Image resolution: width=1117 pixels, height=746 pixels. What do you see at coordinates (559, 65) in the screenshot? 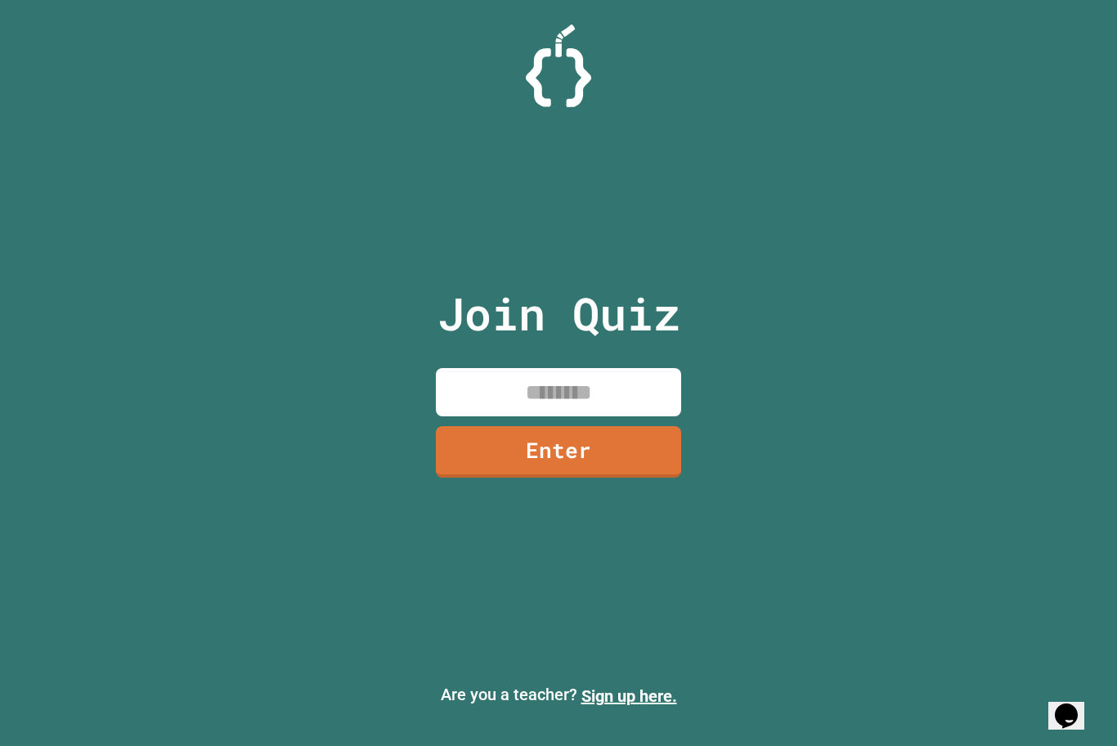
I see `img: Logo.svg` at bounding box center [559, 65].